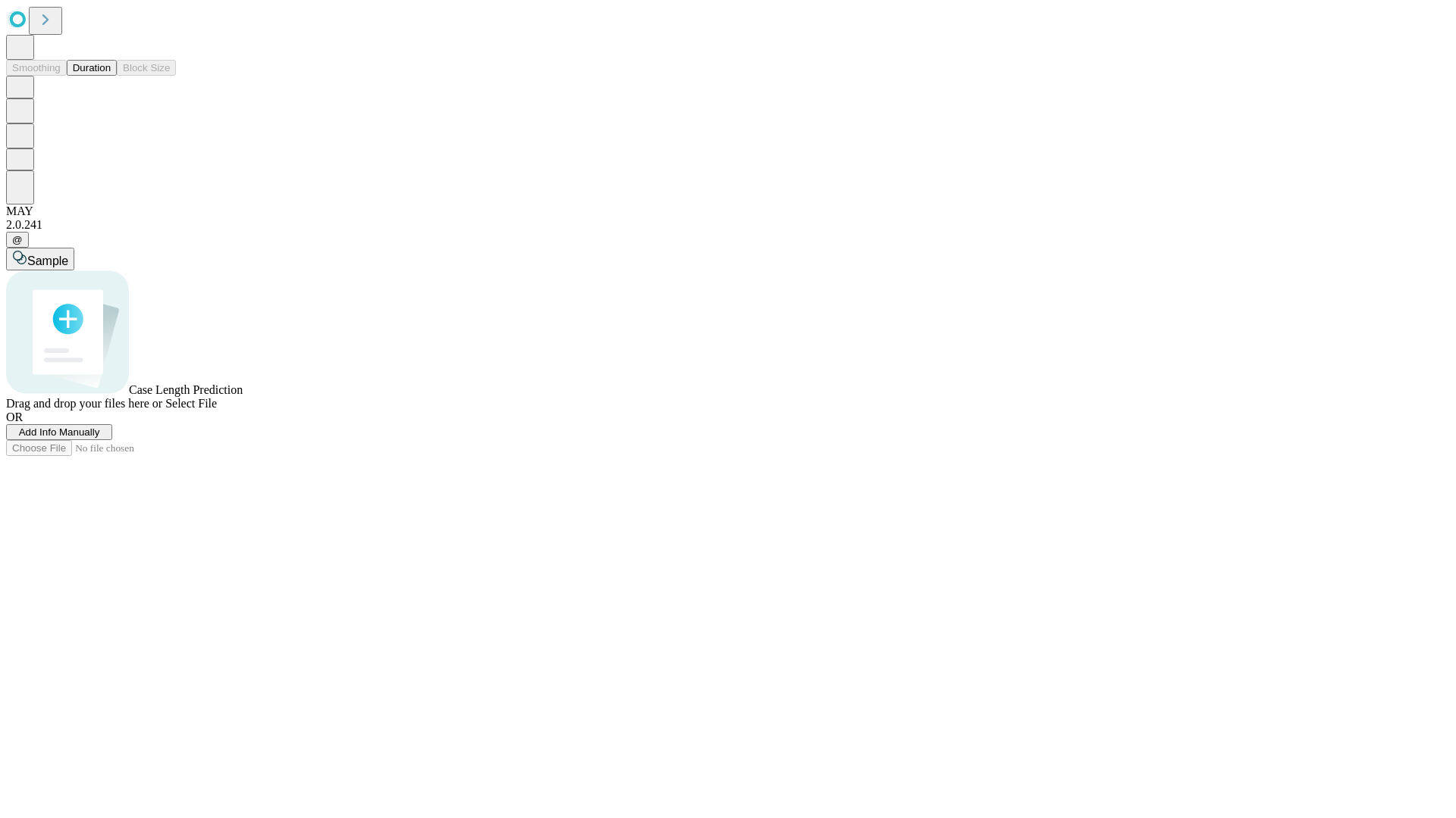 Image resolution: width=1456 pixels, height=818 pixels. Describe the element at coordinates (15, 417) in the screenshot. I see `span: OR` at that location.